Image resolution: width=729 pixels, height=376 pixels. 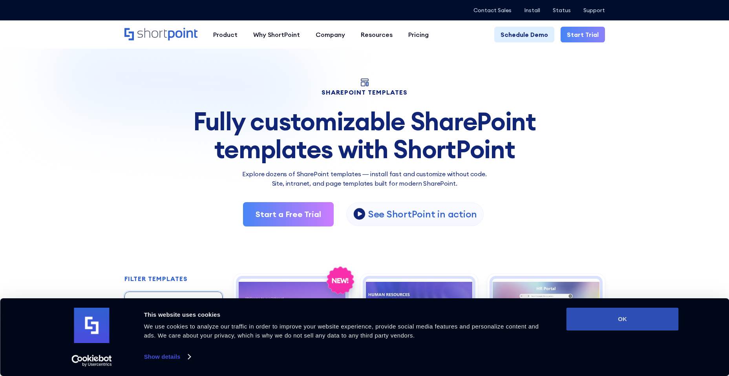 I want to click on a: Home, so click(x=161, y=35).